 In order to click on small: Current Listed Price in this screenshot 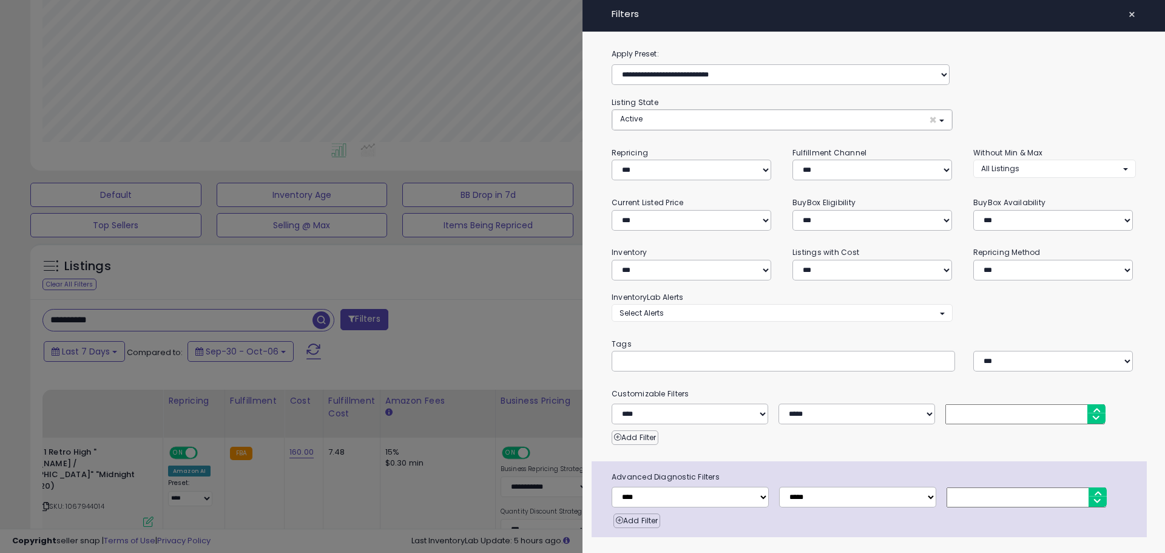, I will do `click(647, 202)`.